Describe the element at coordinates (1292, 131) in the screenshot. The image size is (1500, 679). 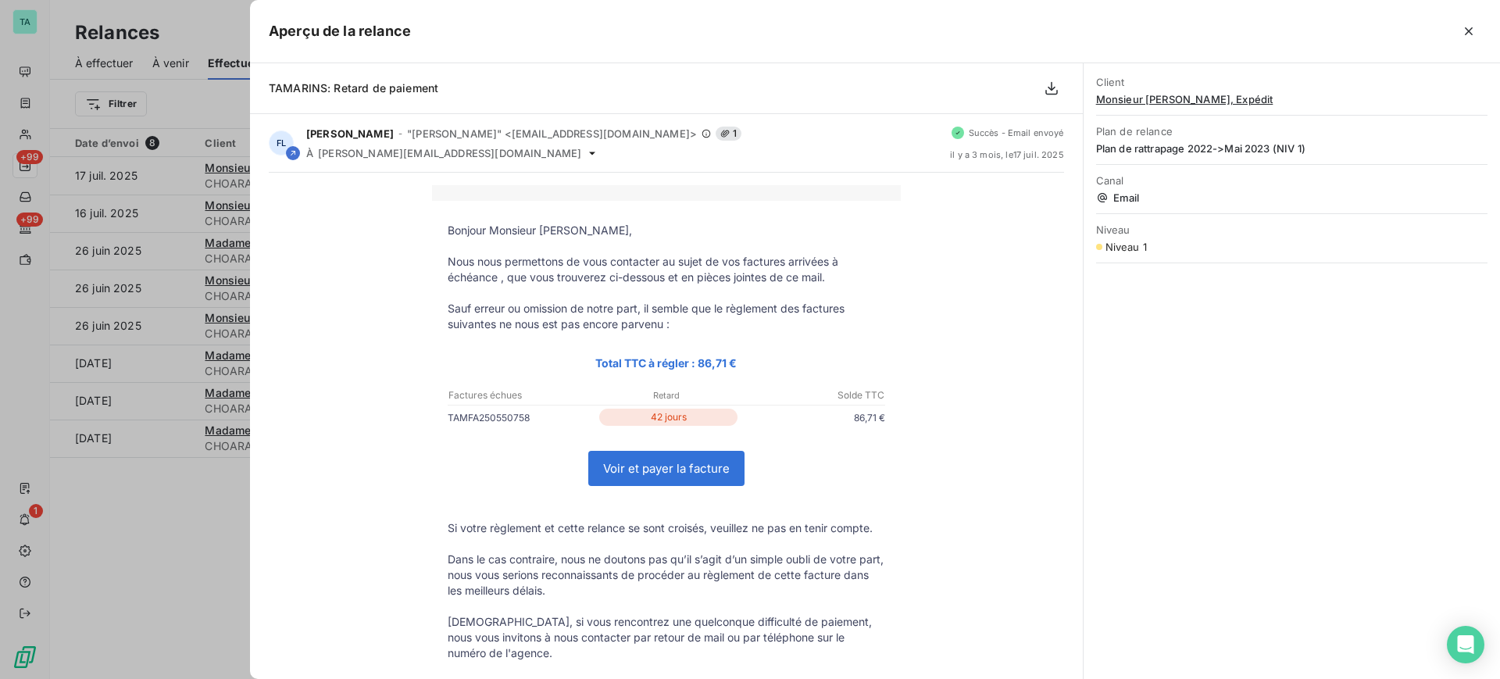
I see `span: Plan de relance` at that location.